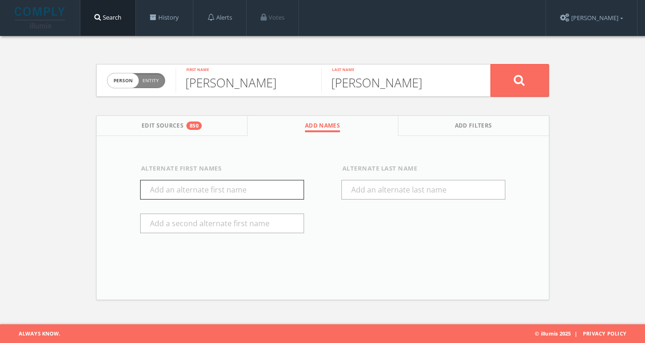 The image size is (645, 343). Describe the element at coordinates (474, 127) in the screenshot. I see `span: Add Filters` at that location.